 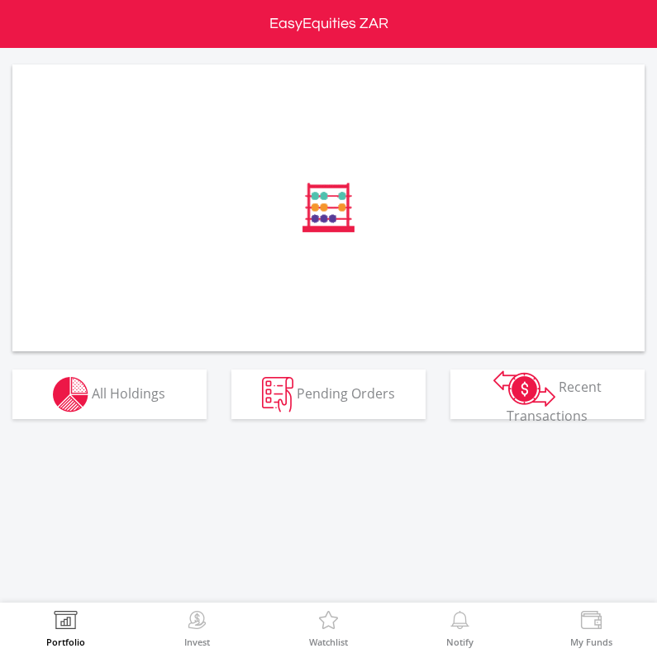 What do you see at coordinates (547, 394) in the screenshot?
I see `button: Recent Transactions` at bounding box center [547, 394].